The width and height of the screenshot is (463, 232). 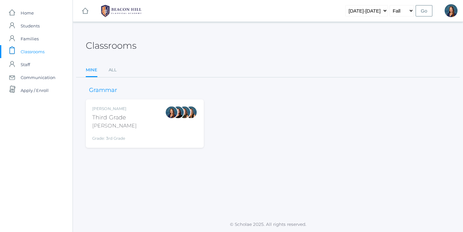 I want to click on span: Home, so click(x=27, y=13).